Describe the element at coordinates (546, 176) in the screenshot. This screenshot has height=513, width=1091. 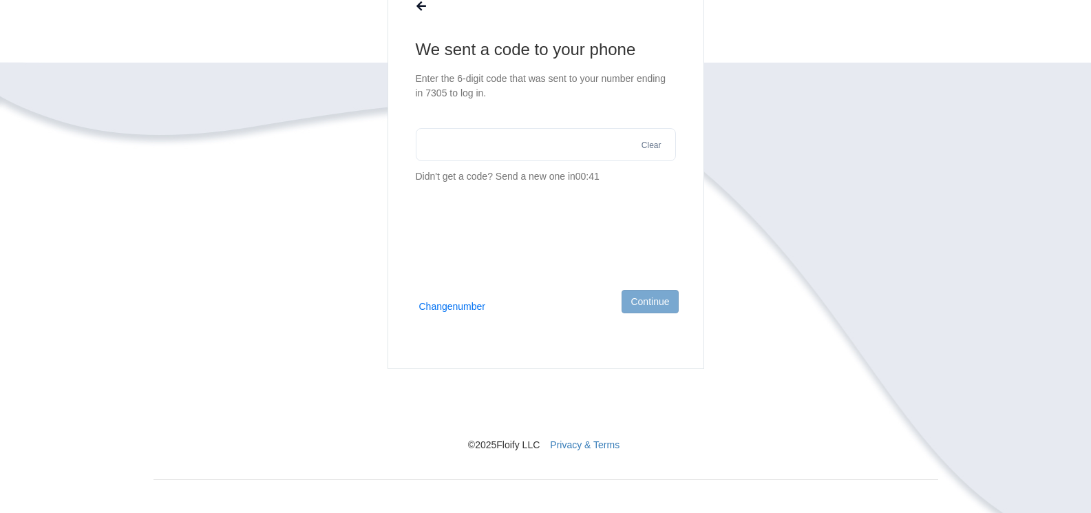
I see `p: Didn't get a code?` at that location.